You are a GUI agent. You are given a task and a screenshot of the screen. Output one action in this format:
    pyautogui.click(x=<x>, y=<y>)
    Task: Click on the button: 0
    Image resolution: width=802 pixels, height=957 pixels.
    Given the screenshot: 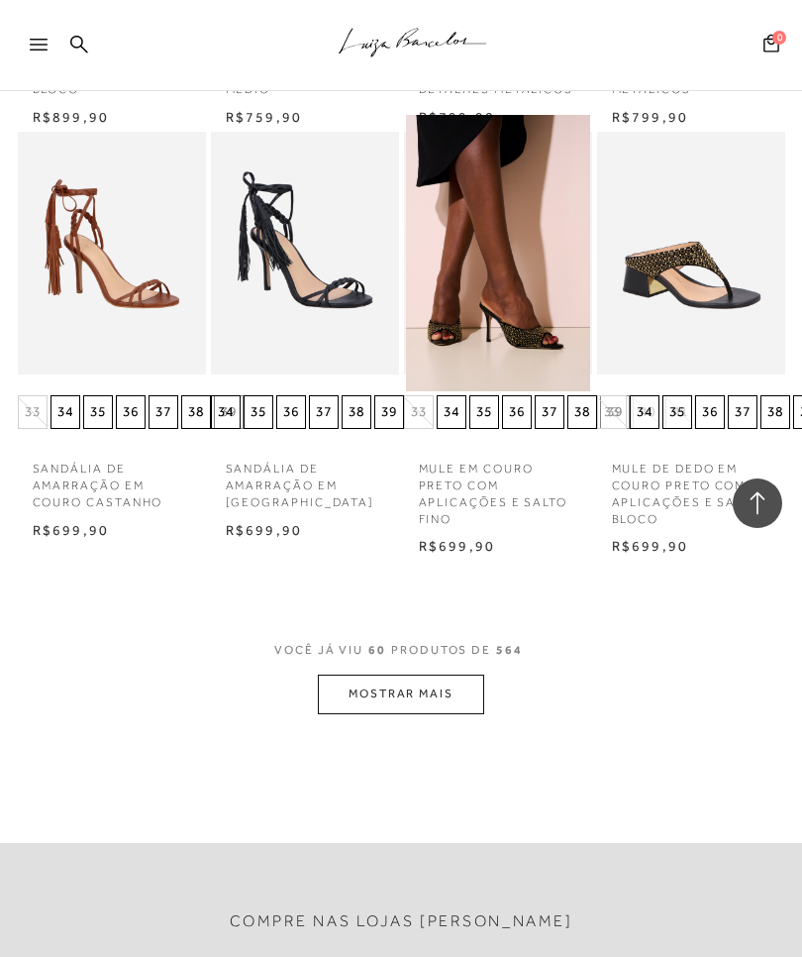 What is the action you would take?
    pyautogui.click(x=772, y=46)
    